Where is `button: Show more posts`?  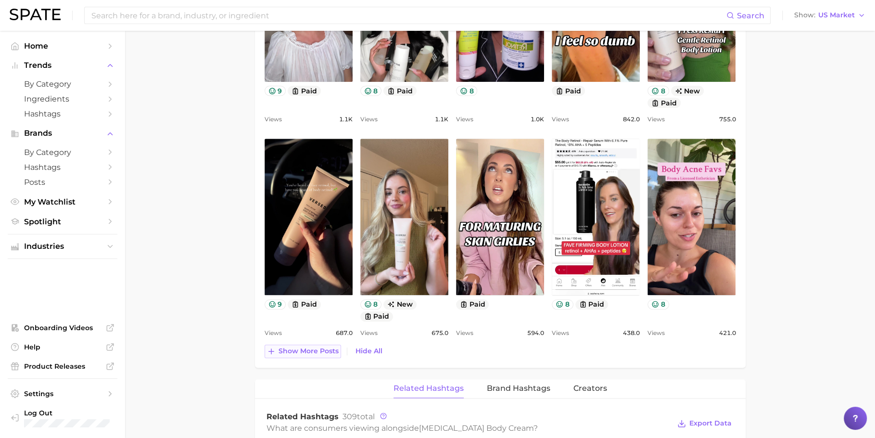 button: Show more posts is located at coordinates (303, 351).